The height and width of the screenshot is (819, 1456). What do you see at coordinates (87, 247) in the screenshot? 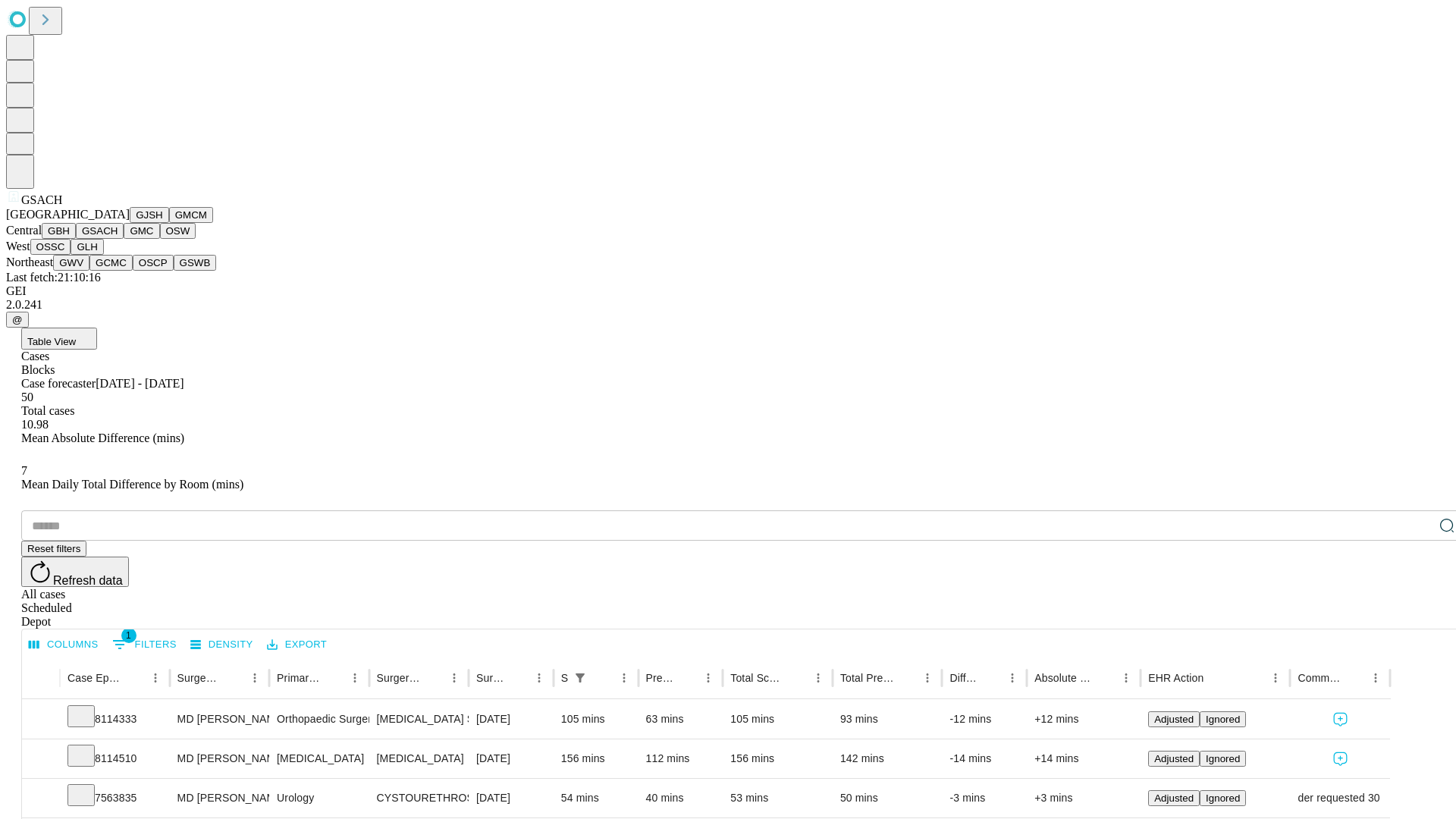
I see `button: GLH` at bounding box center [87, 247].